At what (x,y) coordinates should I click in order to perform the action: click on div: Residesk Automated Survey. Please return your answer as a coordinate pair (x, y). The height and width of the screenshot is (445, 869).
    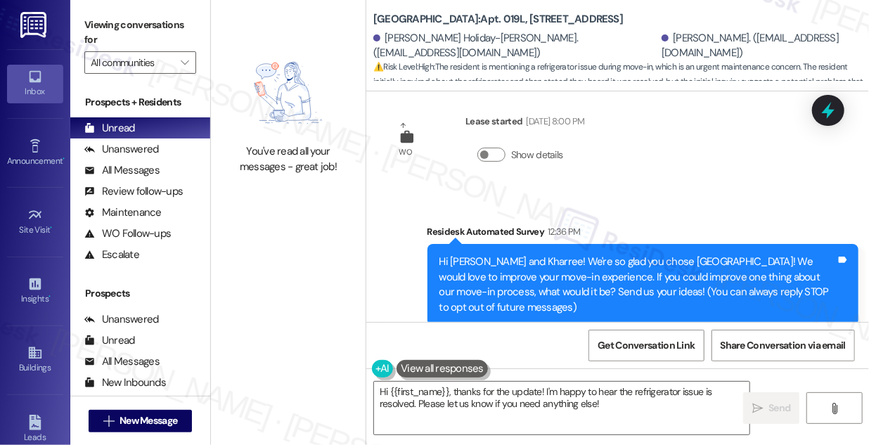
    Looking at the image, I should click on (643, 234).